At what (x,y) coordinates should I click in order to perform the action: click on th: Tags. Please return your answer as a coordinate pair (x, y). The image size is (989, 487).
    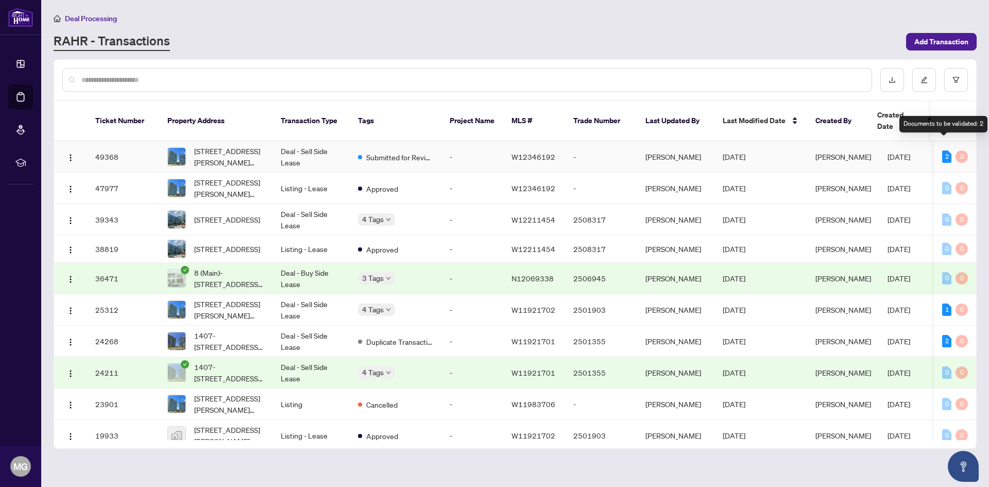
    Looking at the image, I should click on (396, 121).